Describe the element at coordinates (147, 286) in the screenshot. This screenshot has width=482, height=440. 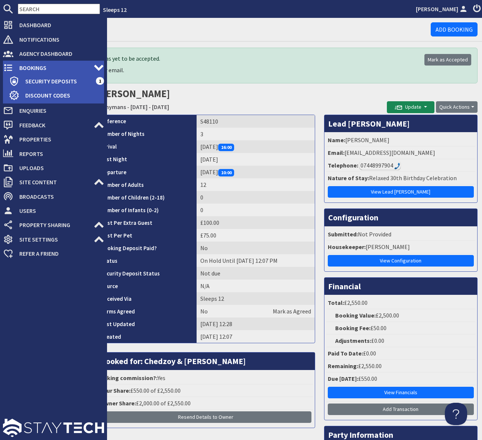
I see `th: Source` at that location.